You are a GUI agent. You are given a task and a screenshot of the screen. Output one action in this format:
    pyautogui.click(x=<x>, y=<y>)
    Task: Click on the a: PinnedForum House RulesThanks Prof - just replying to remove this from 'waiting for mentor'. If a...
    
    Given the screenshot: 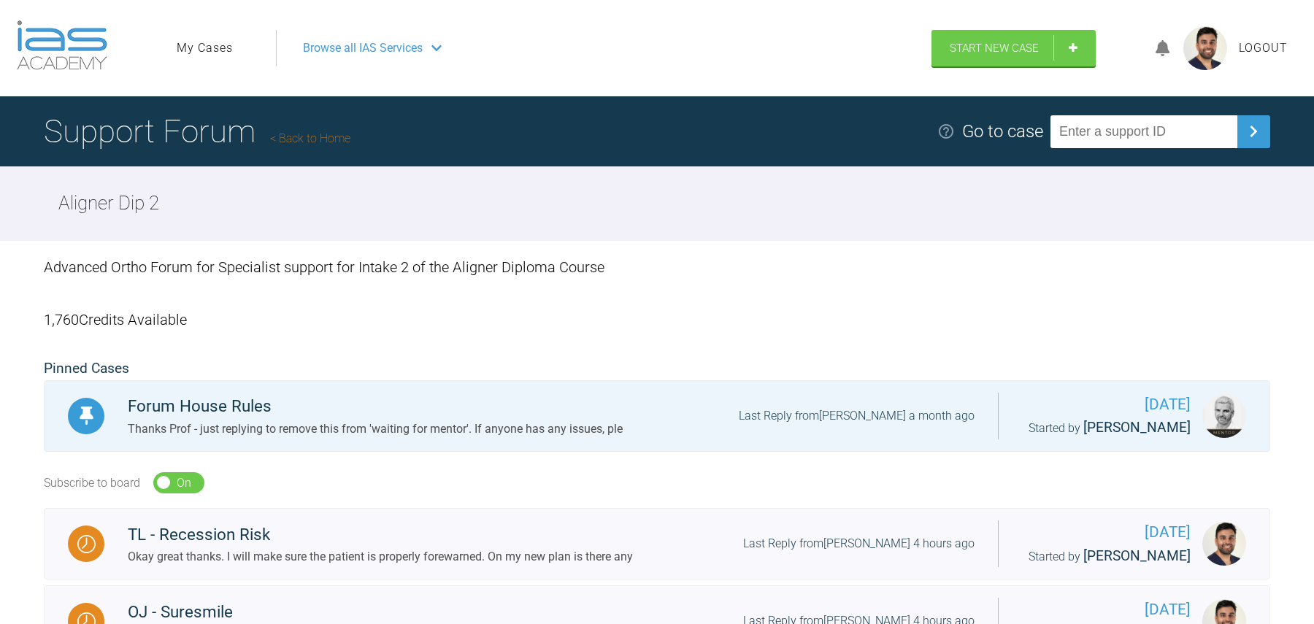 What is the action you would take?
    pyautogui.click(x=657, y=416)
    